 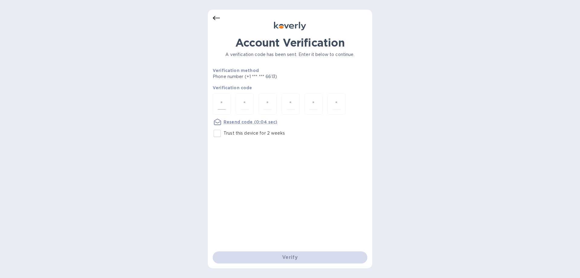 I want to click on p: A verification code has been sent. Enter it below to continue., so click(x=290, y=54).